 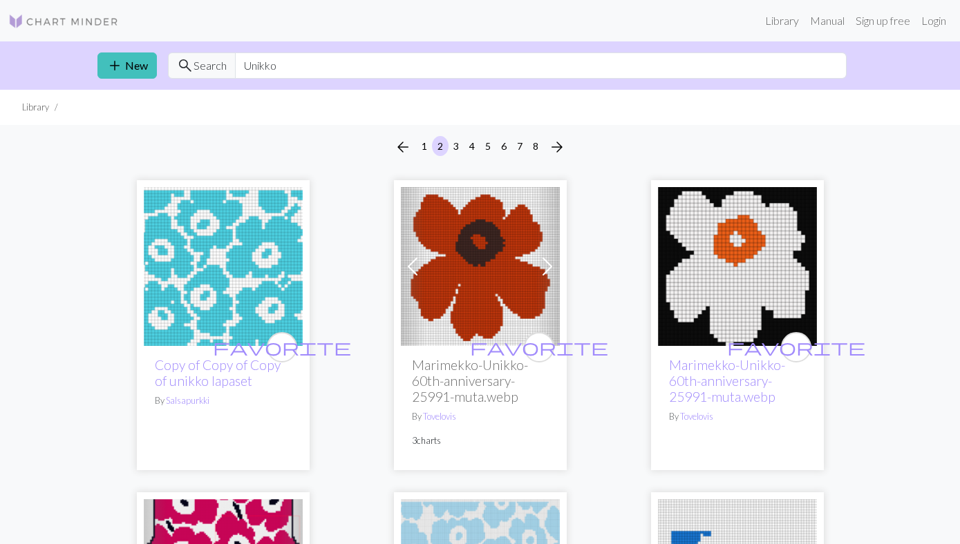 What do you see at coordinates (424, 146) in the screenshot?
I see `button: 1` at bounding box center [424, 146].